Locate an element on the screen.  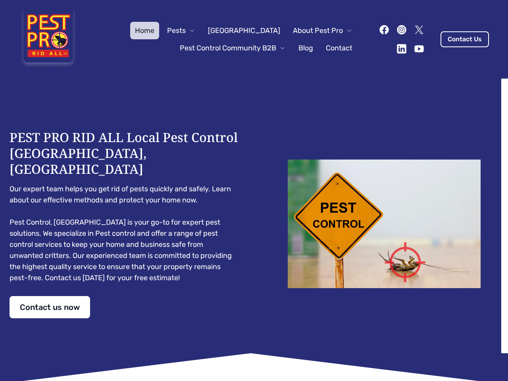
a: Contact is located at coordinates (339, 48).